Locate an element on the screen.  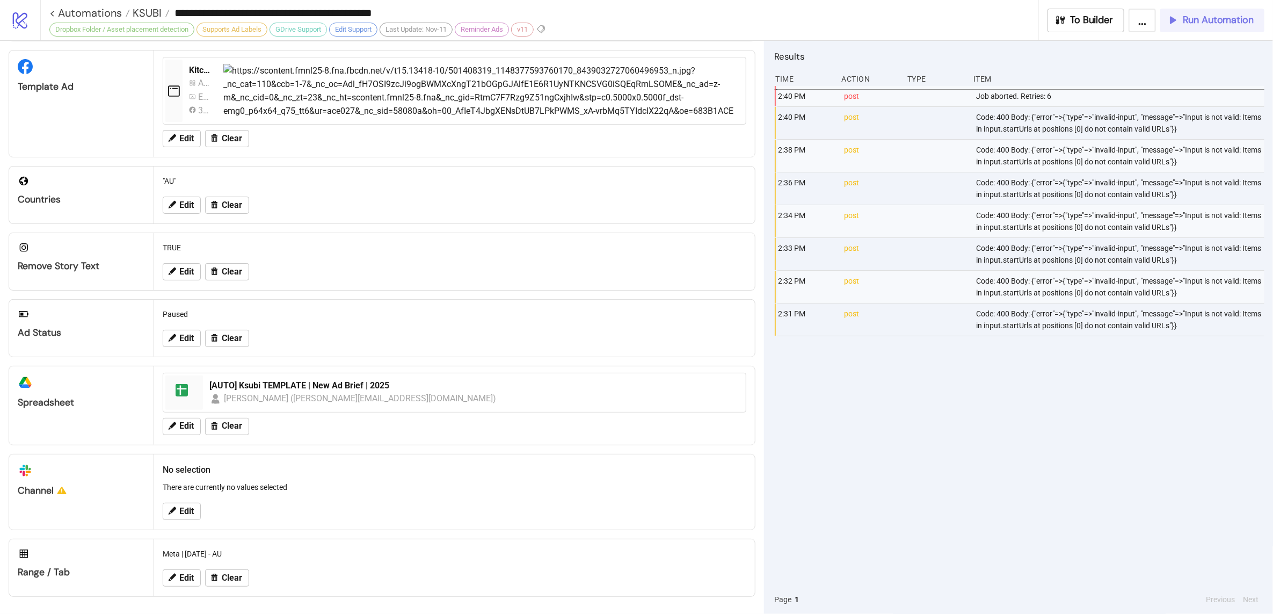
button: Run Automation is located at coordinates (1212, 20).